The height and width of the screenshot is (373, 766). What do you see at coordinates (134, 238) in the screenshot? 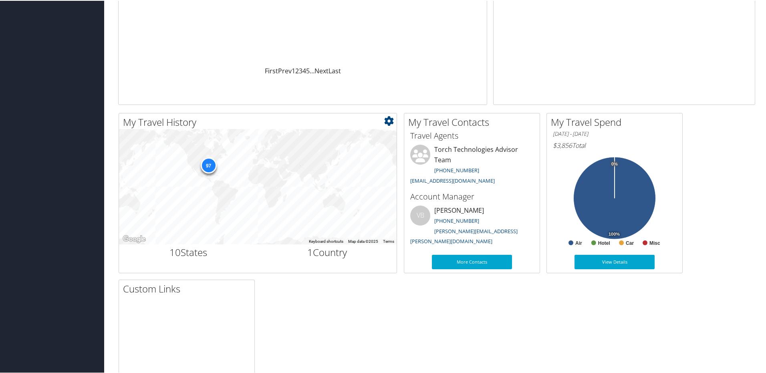
I see `a: Open this area in Google Maps (opens a new window)` at bounding box center [134, 238].